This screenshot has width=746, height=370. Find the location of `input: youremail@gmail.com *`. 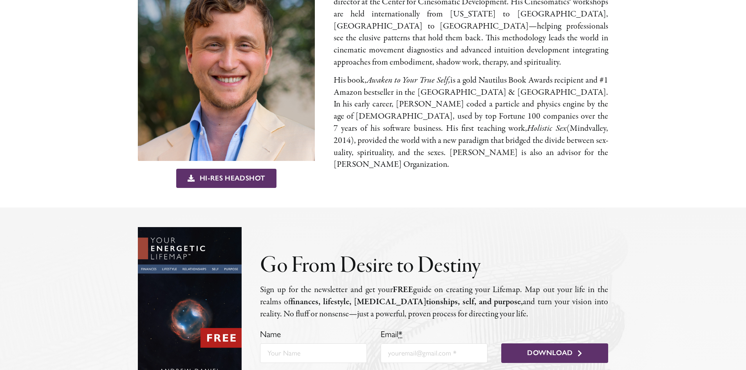

input: youremail@gmail.com * is located at coordinates (434, 353).